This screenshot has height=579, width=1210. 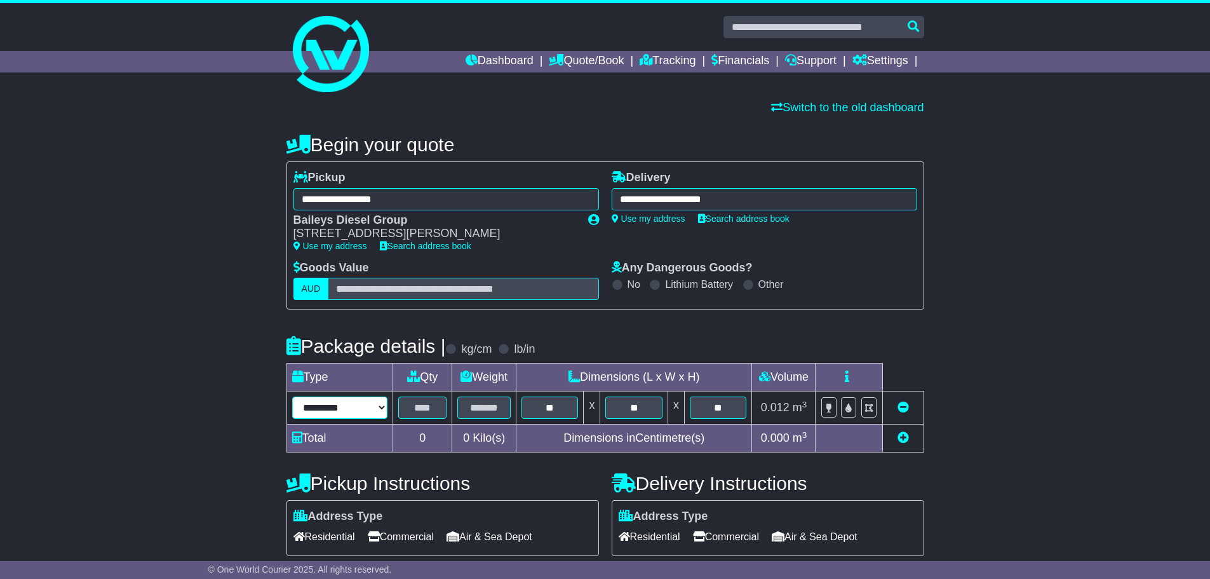 I want to click on label: Any Dangerous Goods?, so click(x=682, y=268).